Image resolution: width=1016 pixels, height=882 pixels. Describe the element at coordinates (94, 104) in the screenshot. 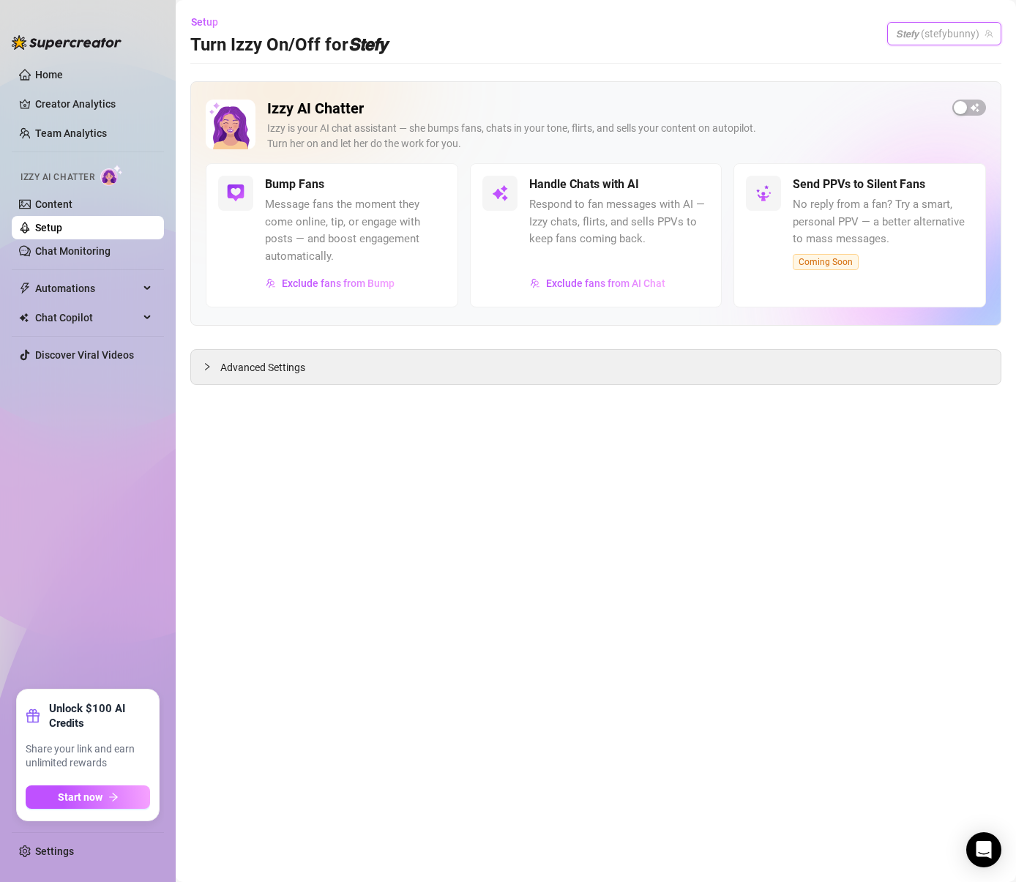

I see `a: Creator Analytics` at that location.